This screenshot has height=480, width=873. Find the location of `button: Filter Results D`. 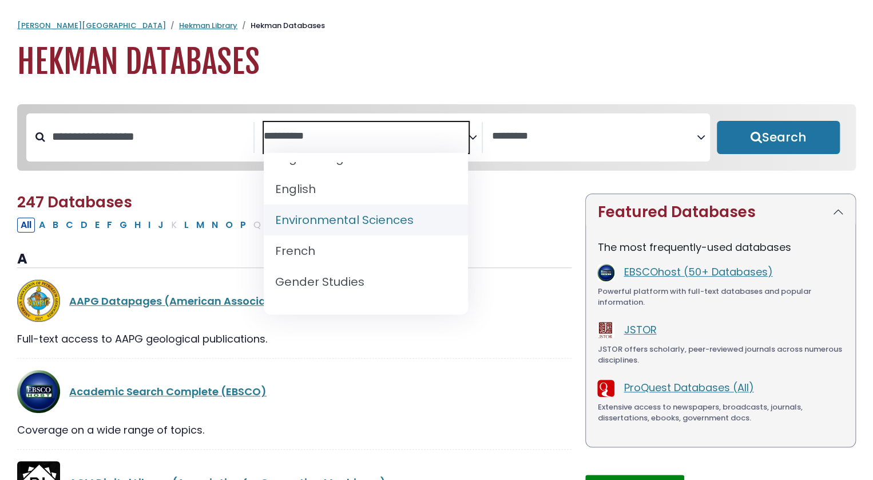

button: Filter Results D is located at coordinates (84, 225).